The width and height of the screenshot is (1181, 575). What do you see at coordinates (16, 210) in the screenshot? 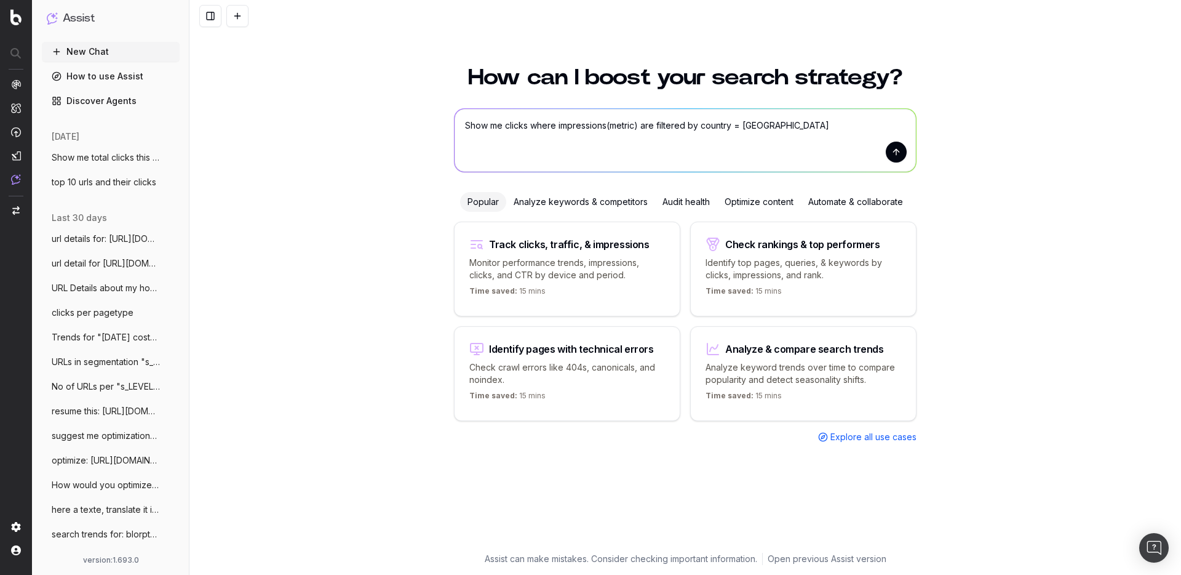
I see `img: Switch project` at bounding box center [16, 210].